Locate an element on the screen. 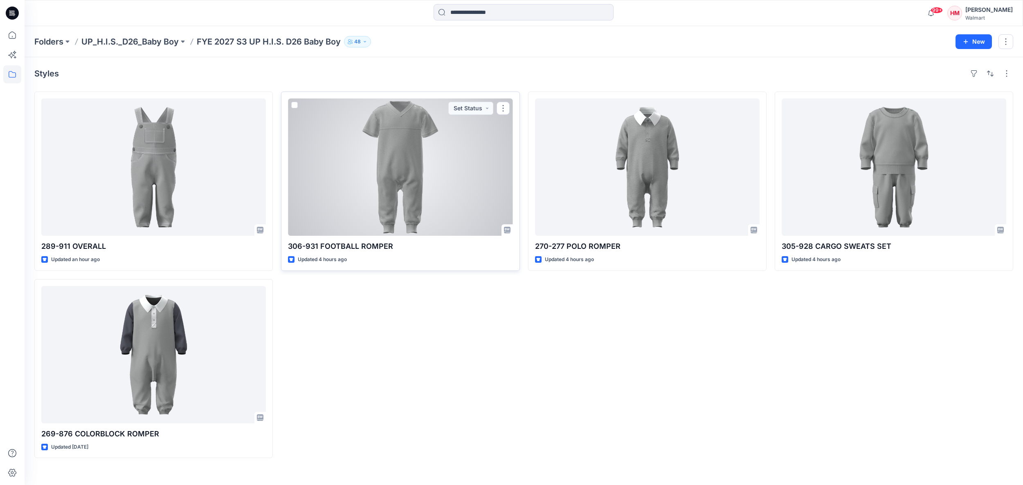  div: HM is located at coordinates (954, 13).